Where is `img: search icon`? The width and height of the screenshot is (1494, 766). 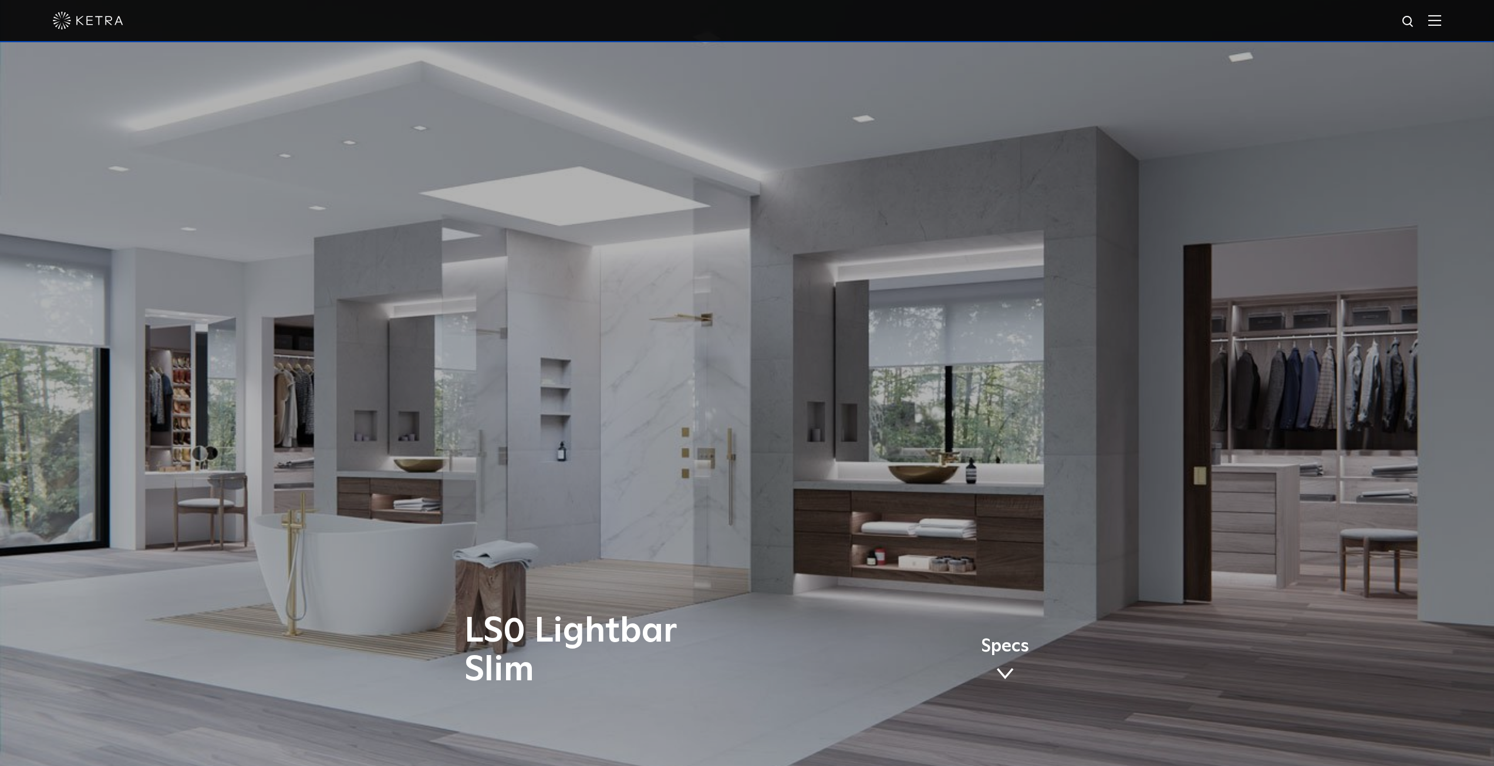
img: search icon is located at coordinates (1409, 22).